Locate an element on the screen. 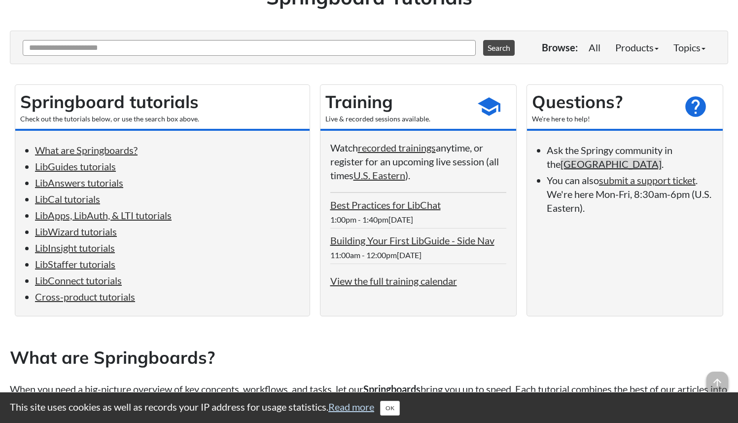  li: You can also . We're here Mon-Fri, 8:30am-6pm (U.S. Eastern). is located at coordinates (630, 194).